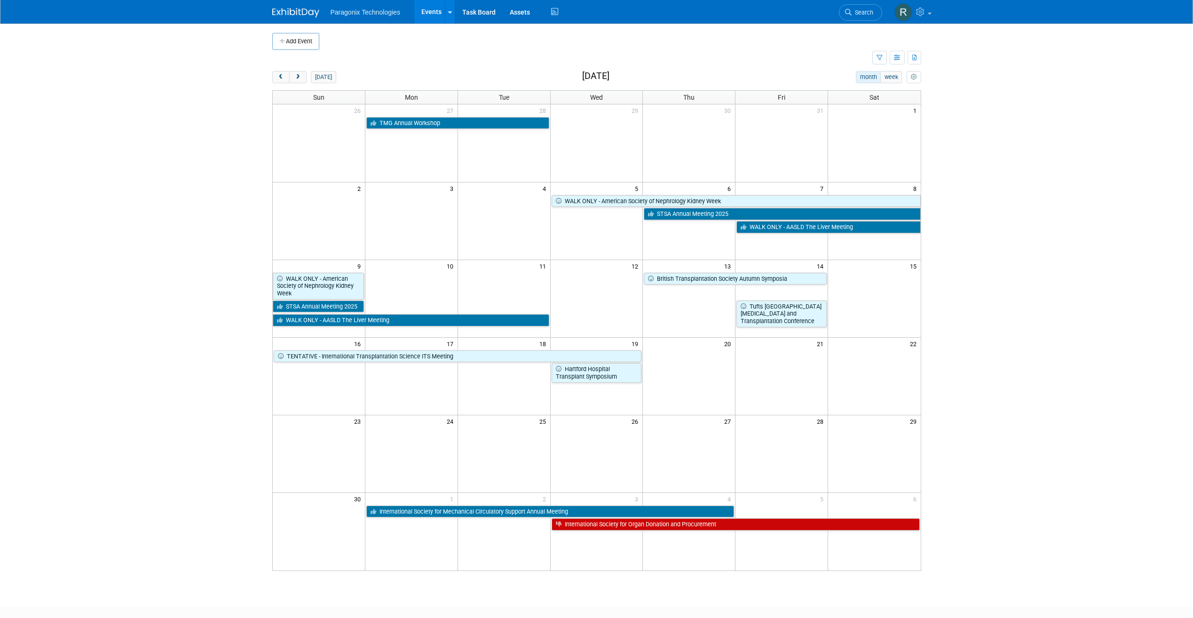  Describe the element at coordinates (281, 77) in the screenshot. I see `button: prev` at that location.